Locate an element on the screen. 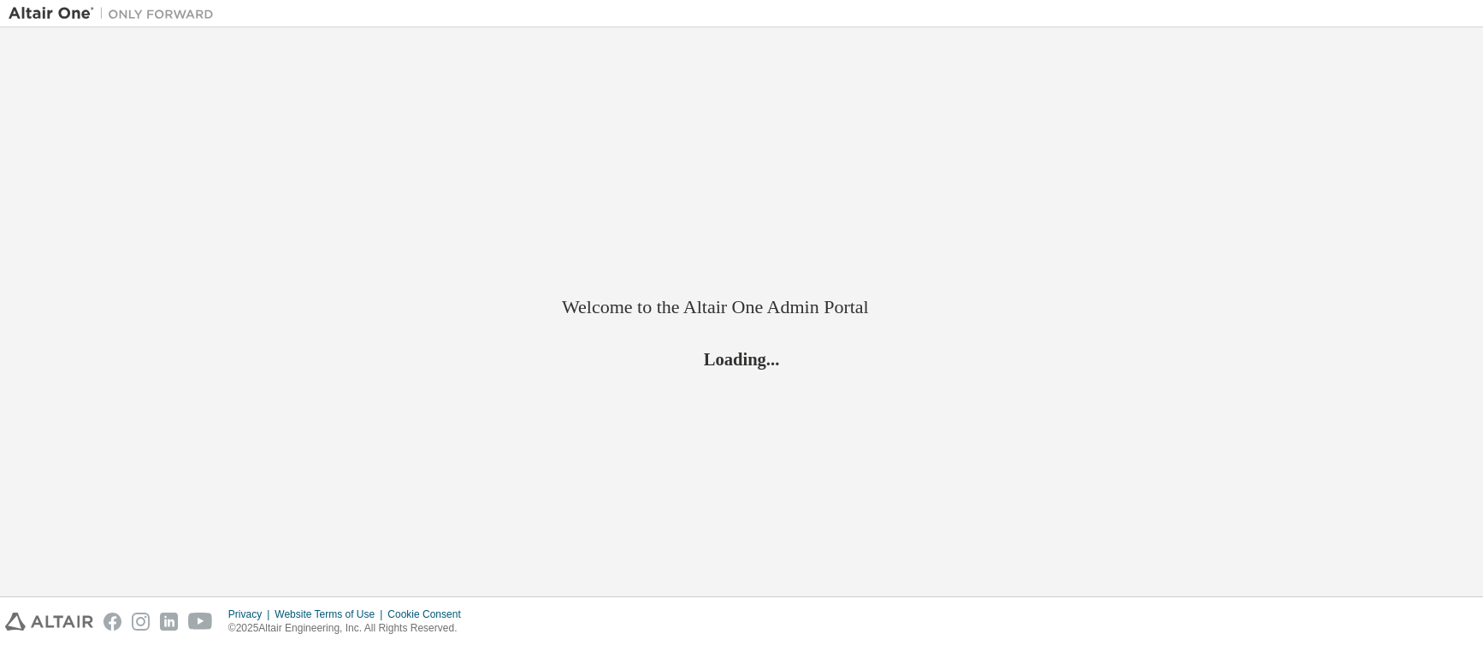  h2: Loading... is located at coordinates (742, 358).